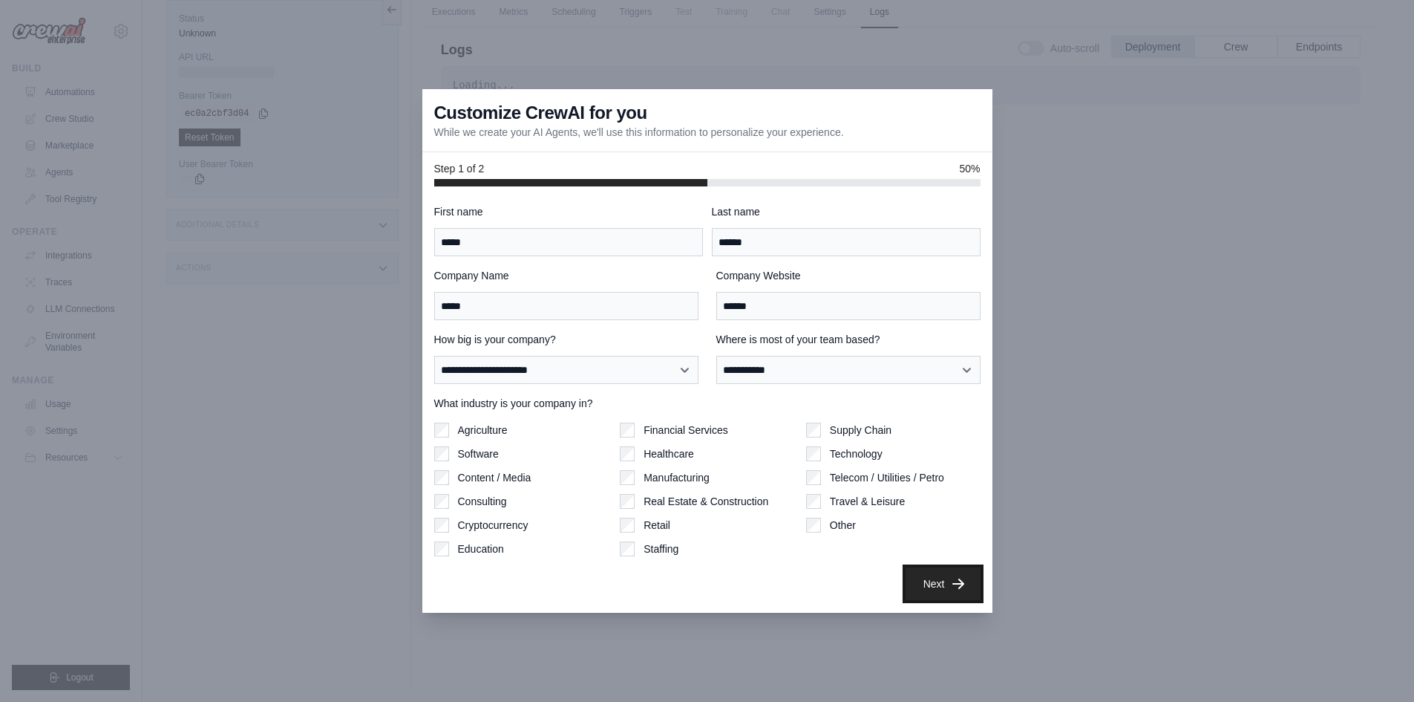  What do you see at coordinates (846, 212) in the screenshot?
I see `label: Last name` at bounding box center [846, 212].